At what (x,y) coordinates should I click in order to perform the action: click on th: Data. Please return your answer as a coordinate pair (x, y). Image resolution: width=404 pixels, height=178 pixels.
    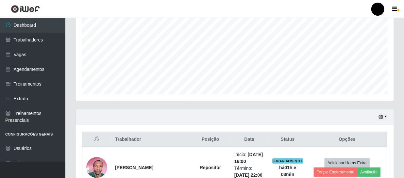
    Looking at the image, I should click on (250, 140).